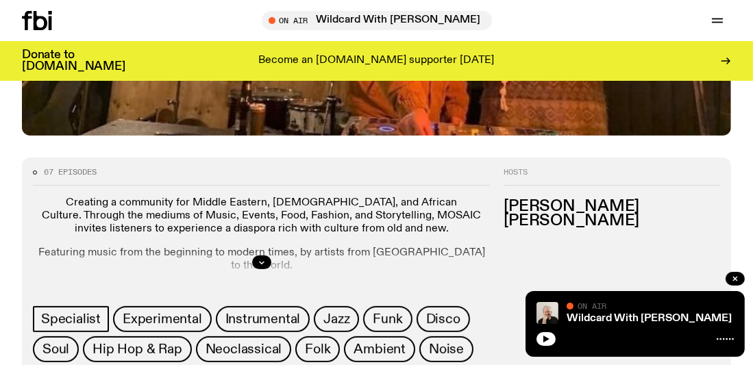 The image size is (753, 365). What do you see at coordinates (443, 319) in the screenshot?
I see `span: Disco` at bounding box center [443, 319].